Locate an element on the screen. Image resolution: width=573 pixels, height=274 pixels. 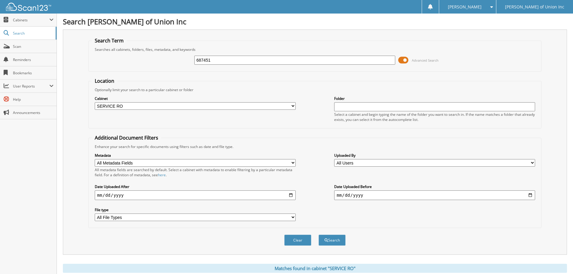
div: Searches all cabinets, folders, files, metadata, and keywords is located at coordinates (315, 49).